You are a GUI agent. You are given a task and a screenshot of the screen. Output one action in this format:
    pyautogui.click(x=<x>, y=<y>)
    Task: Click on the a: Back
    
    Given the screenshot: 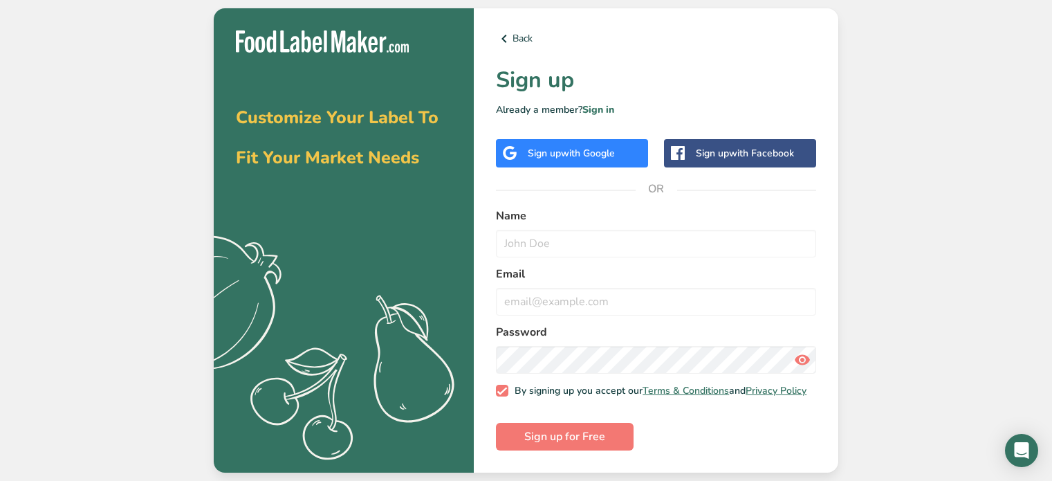 What is the action you would take?
    pyautogui.click(x=656, y=39)
    